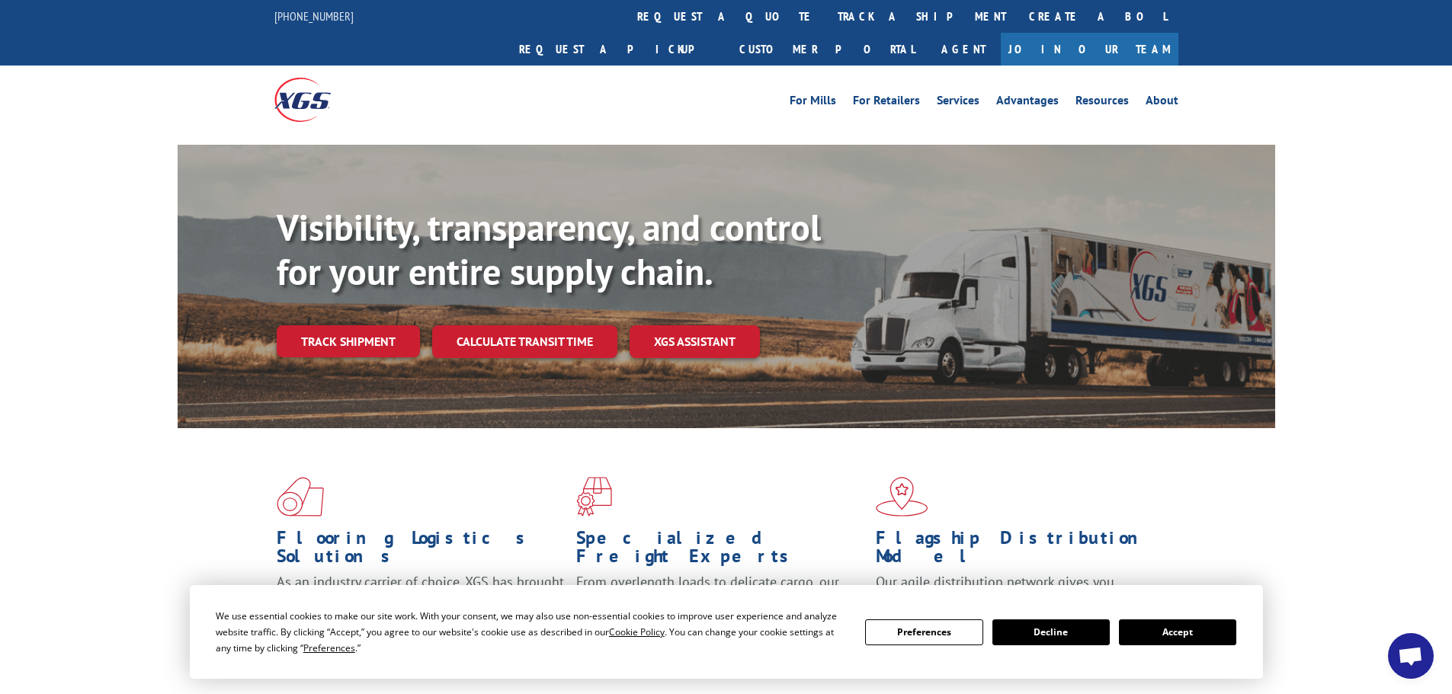  I want to click on h1: Flagship Distribution Model, so click(1020, 551).